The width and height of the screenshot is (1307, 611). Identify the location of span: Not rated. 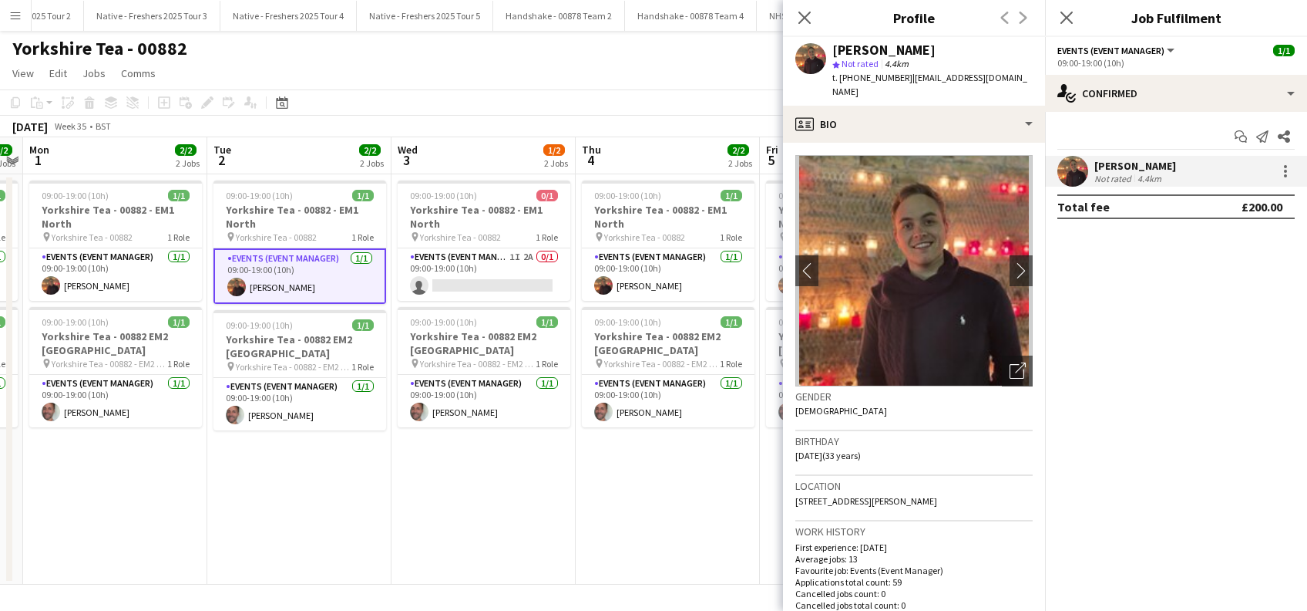
(860, 63).